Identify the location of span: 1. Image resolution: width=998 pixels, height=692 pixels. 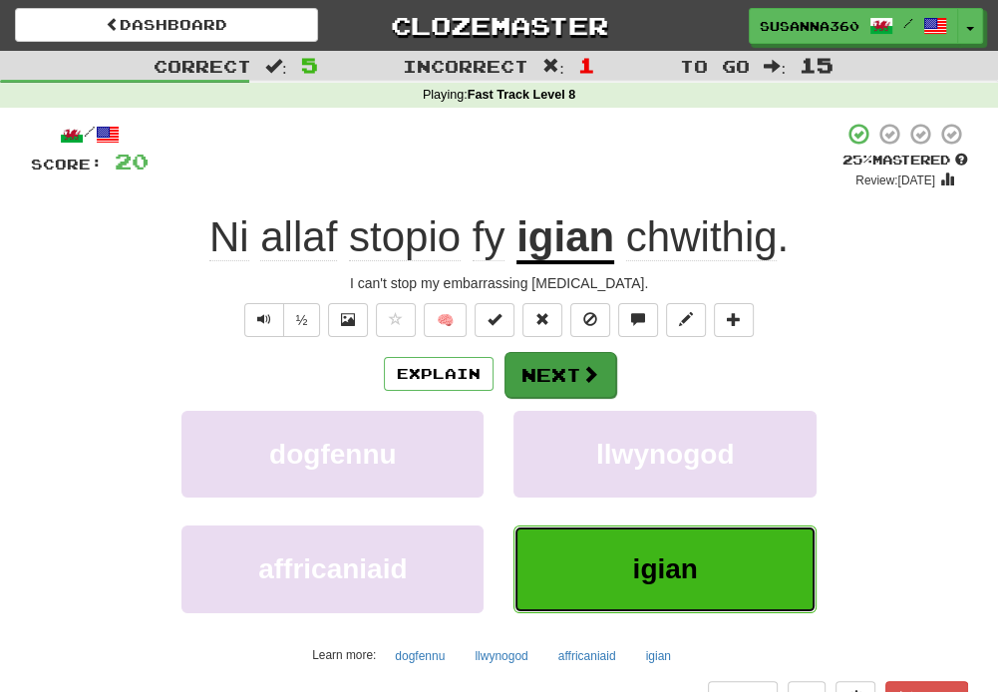
(586, 65).